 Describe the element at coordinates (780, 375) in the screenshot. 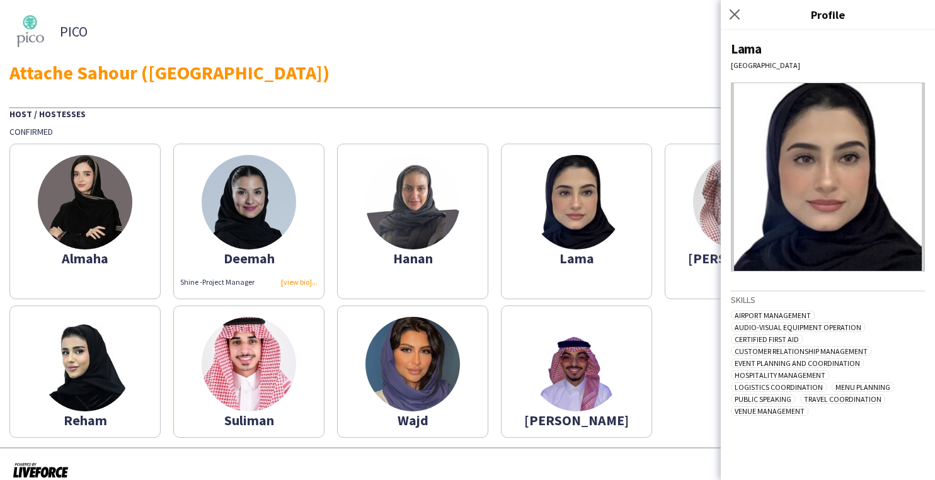

I see `span: Hospitality Management` at that location.